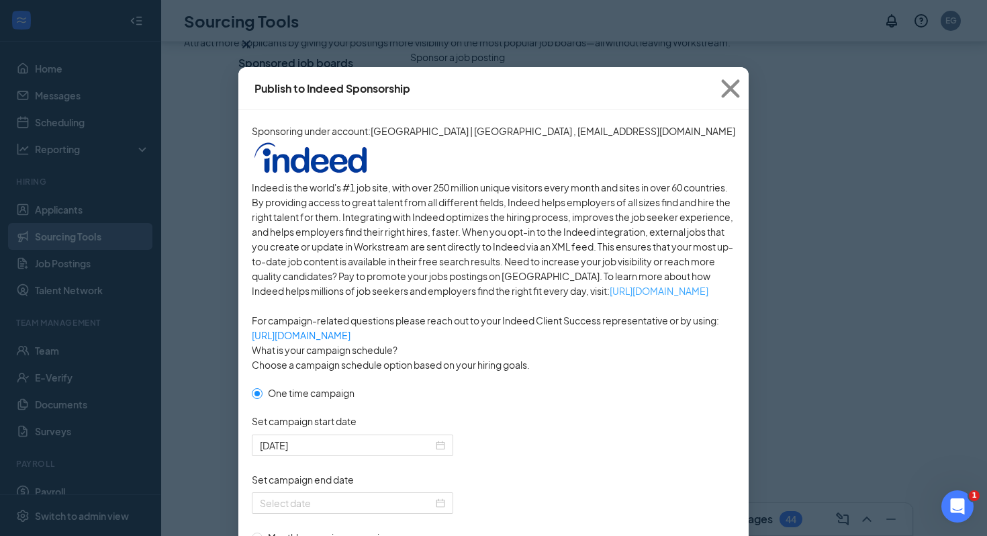 The image size is (987, 536). What do you see at coordinates (974, 495) in the screenshot?
I see `span: 1` at bounding box center [974, 495].